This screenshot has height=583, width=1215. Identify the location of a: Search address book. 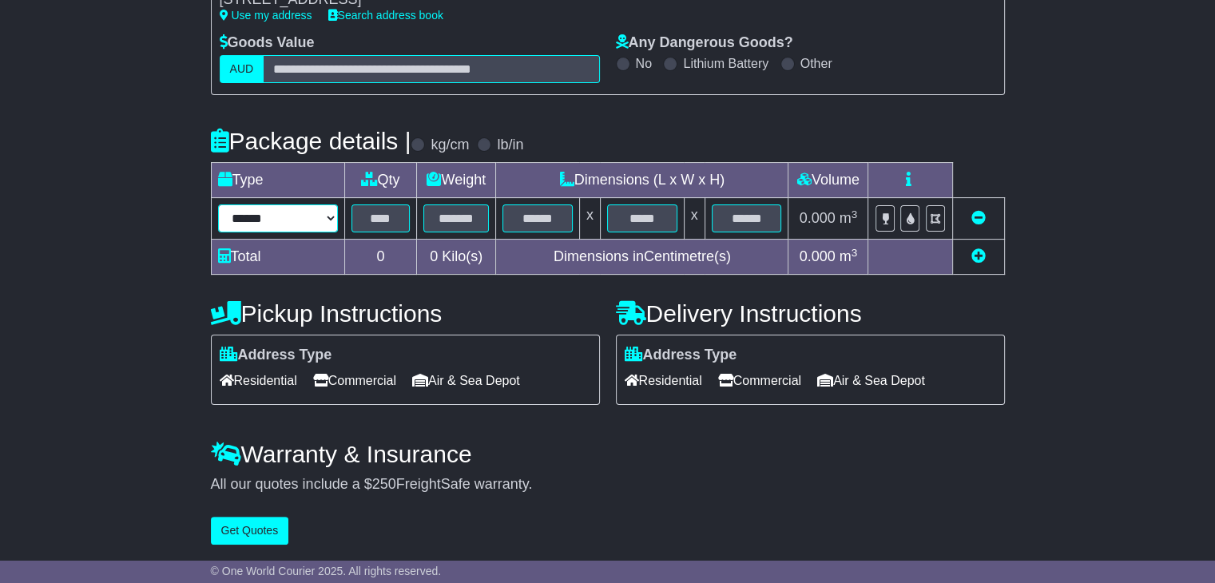
(386, 15).